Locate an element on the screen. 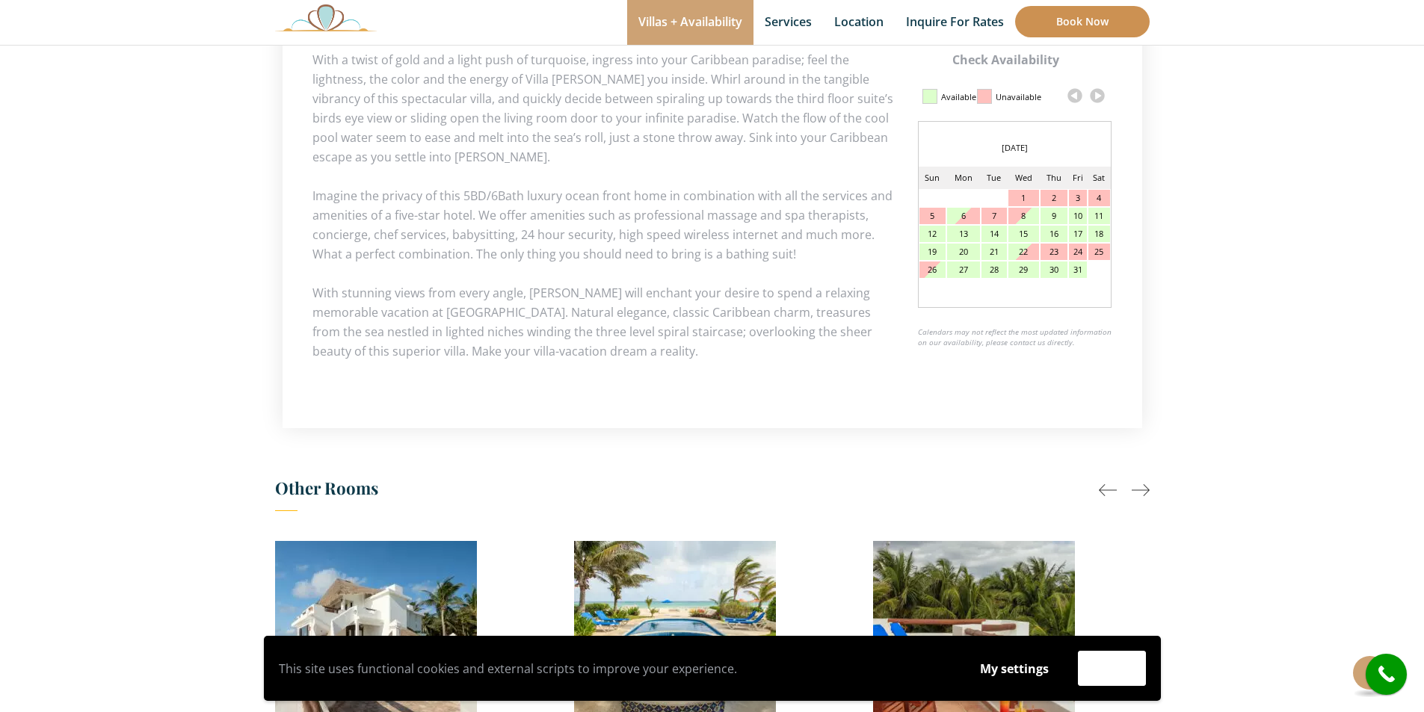 Image resolution: width=1424 pixels, height=712 pixels. div: 5 is located at coordinates (933, 216).